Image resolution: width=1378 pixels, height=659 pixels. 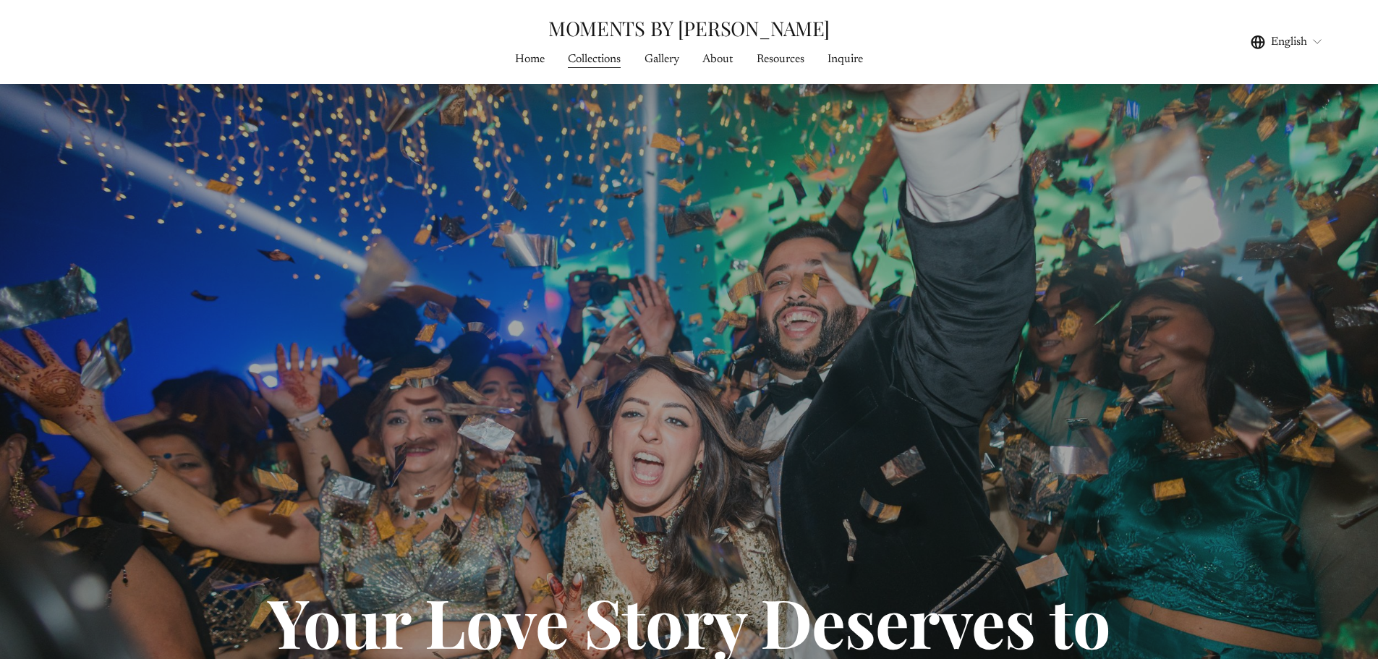 What do you see at coordinates (718, 59) in the screenshot?
I see `a: About` at bounding box center [718, 59].